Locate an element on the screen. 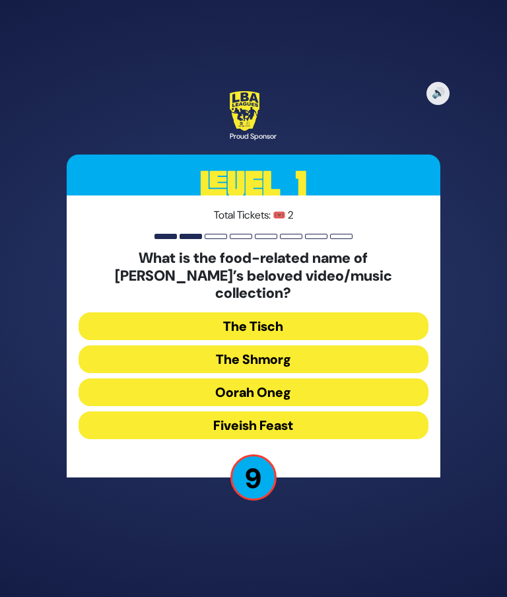  button: The Shmorg is located at coordinates (253, 359).